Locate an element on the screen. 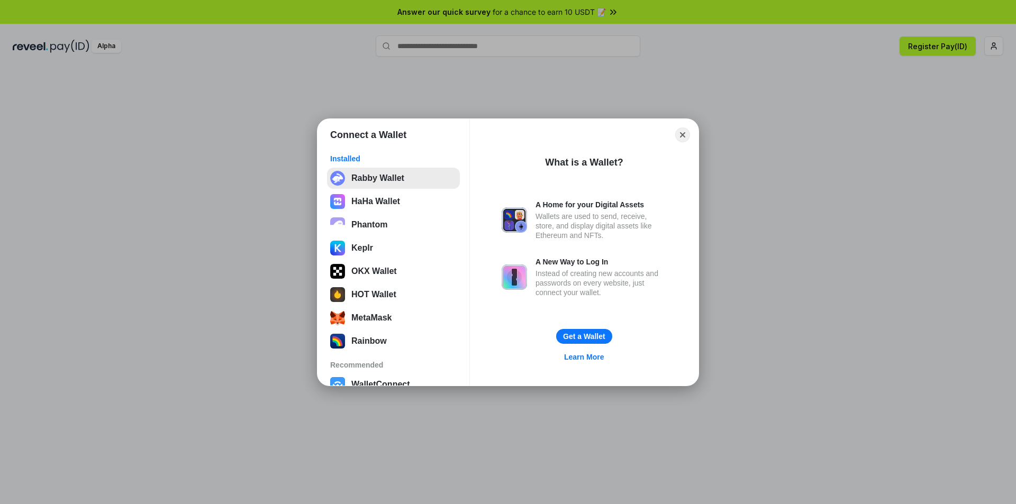 The height and width of the screenshot is (504, 1016). div: MetaMask is located at coordinates (371, 318).